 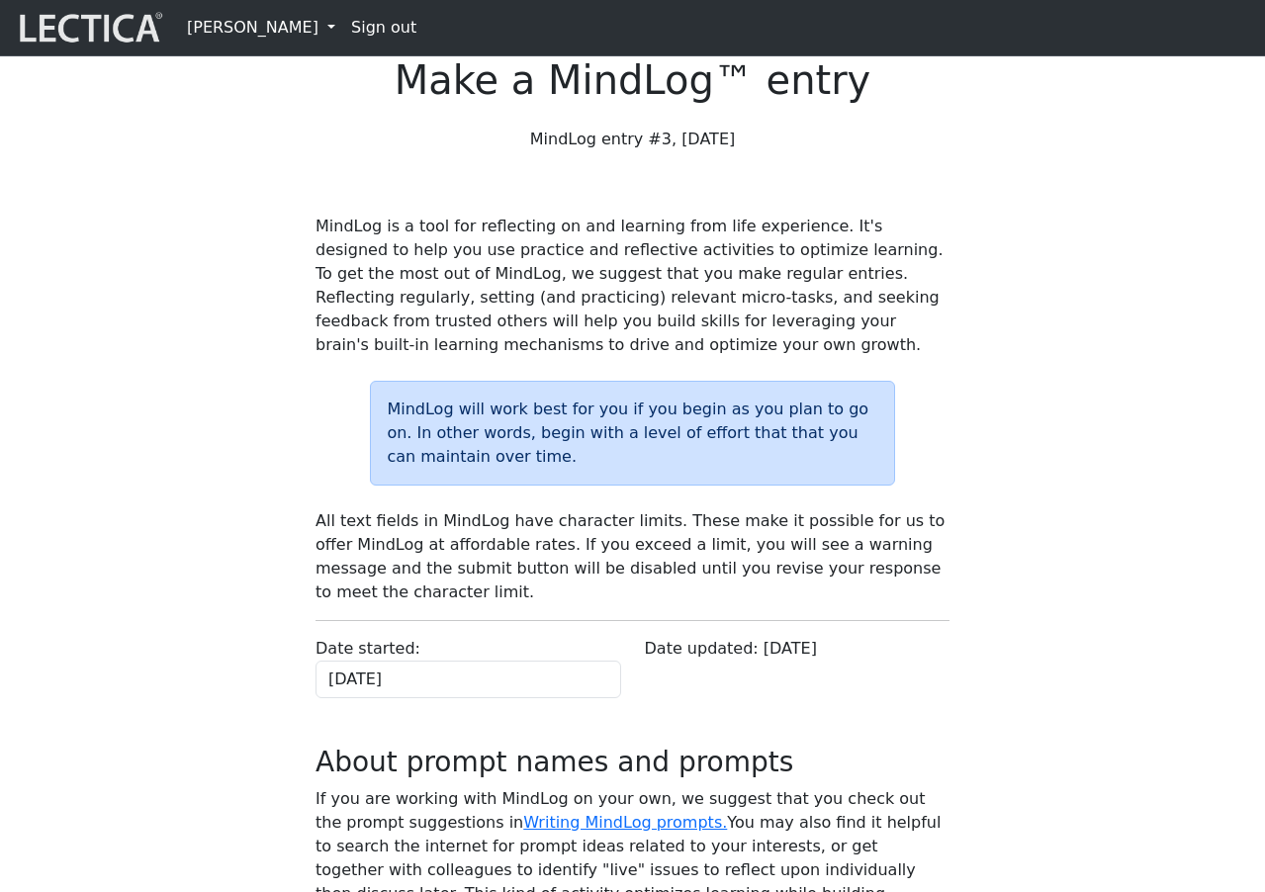 I want to click on img: lecticalive, so click(x=89, y=28).